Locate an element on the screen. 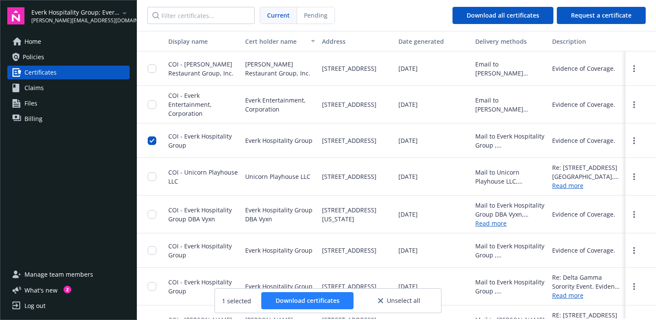 The height and width of the screenshot is (320, 656). div: Delivery methods is located at coordinates (510, 41).